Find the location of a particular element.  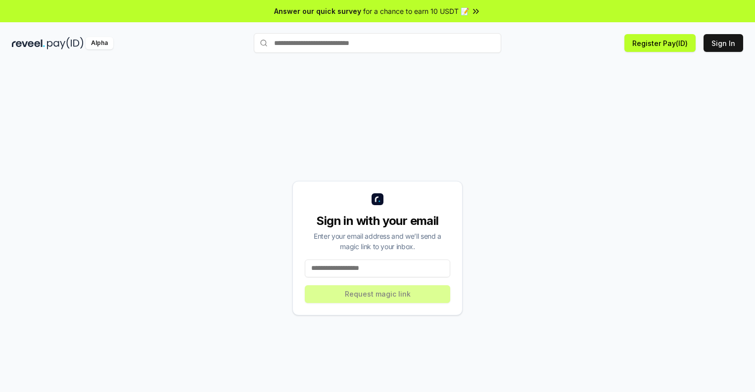

img: logo_small is located at coordinates (377, 199).